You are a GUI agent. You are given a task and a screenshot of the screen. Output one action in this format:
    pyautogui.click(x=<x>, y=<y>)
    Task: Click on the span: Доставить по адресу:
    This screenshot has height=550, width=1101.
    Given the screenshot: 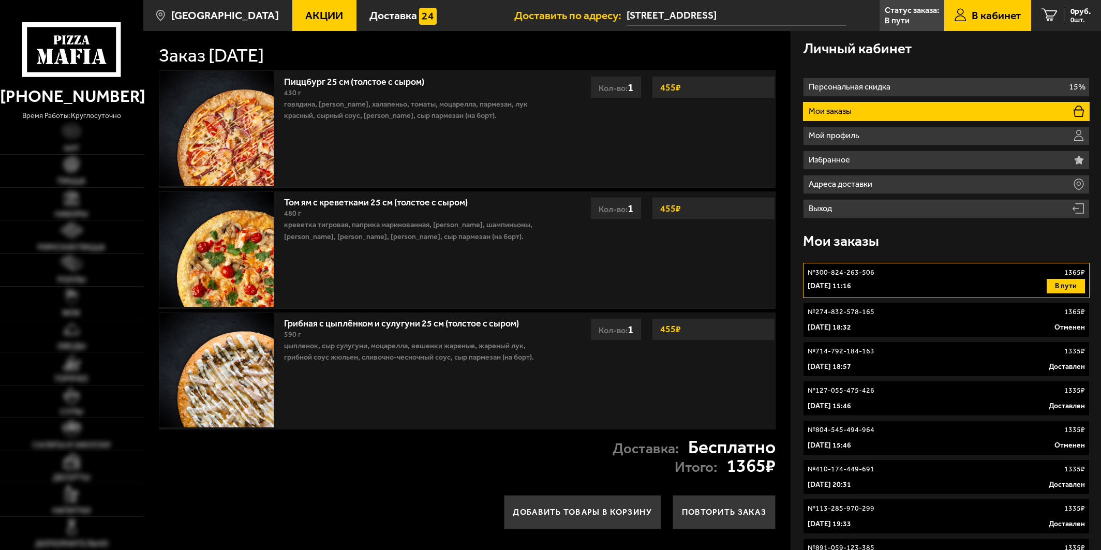 What is the action you would take?
    pyautogui.click(x=570, y=15)
    